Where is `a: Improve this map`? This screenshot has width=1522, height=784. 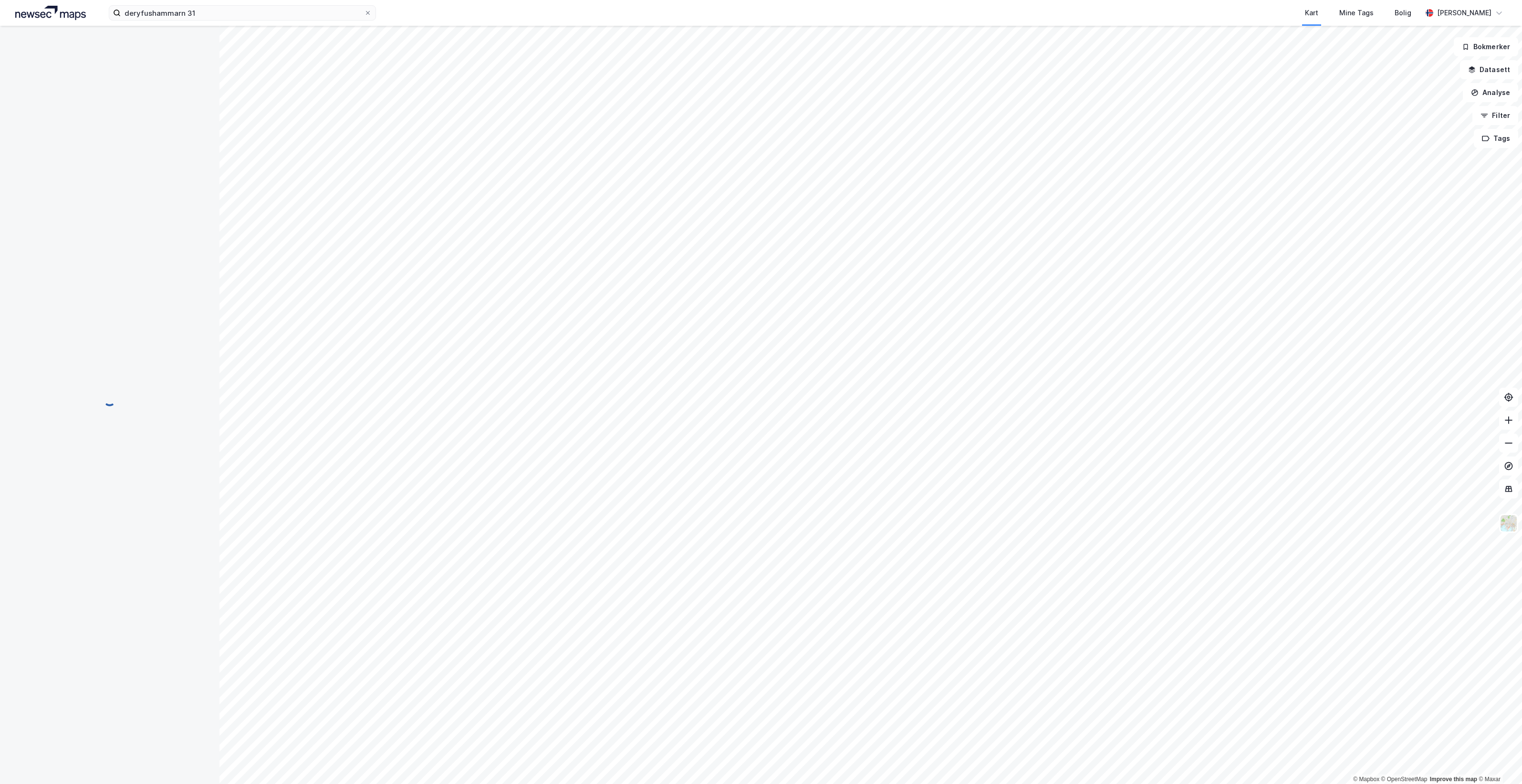
a: Improve this map is located at coordinates (1453, 779).